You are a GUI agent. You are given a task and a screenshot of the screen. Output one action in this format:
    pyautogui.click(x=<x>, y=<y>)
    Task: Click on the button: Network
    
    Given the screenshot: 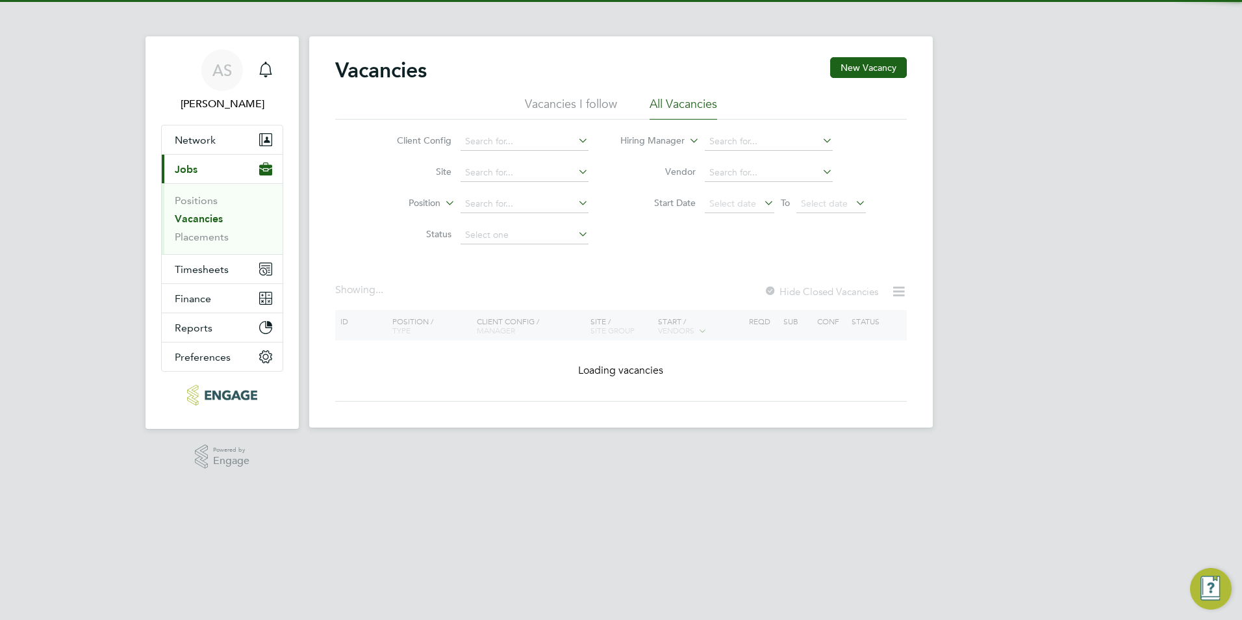 What is the action you would take?
    pyautogui.click(x=222, y=140)
    